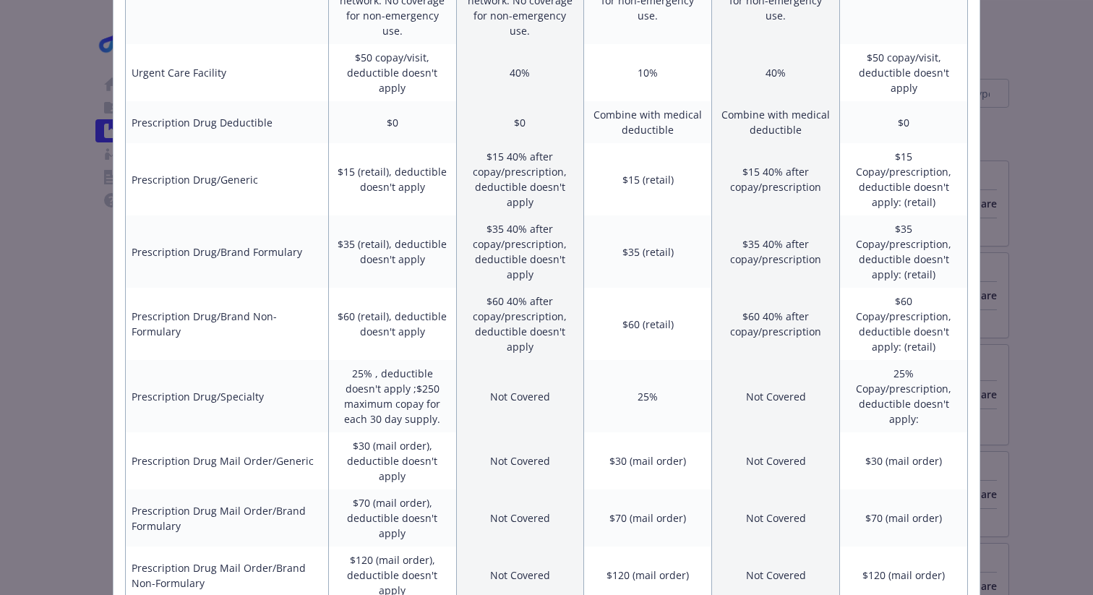 The height and width of the screenshot is (595, 1093). Describe the element at coordinates (392, 517) in the screenshot. I see `td: $70 (mail order), deductible doesn't apply` at that location.